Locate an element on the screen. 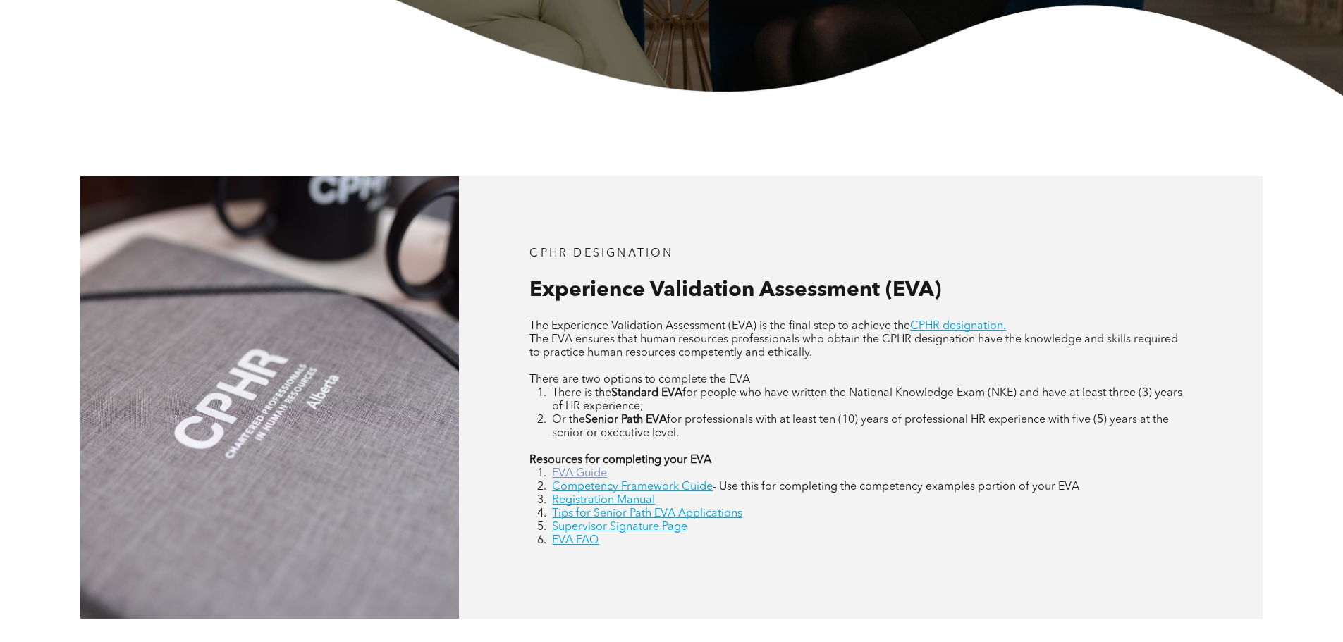  span: The EVA ensures that human resources professionals who obtain the CPHR designation have the knowl... is located at coordinates (854, 346).